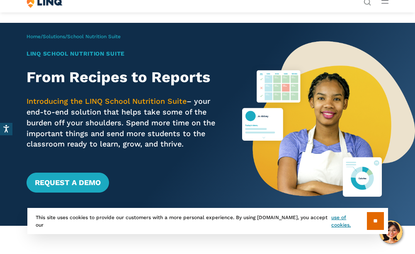  Describe the element at coordinates (107, 101) in the screenshot. I see `span: Introducing the LINQ School Nutrition Suite` at that location.